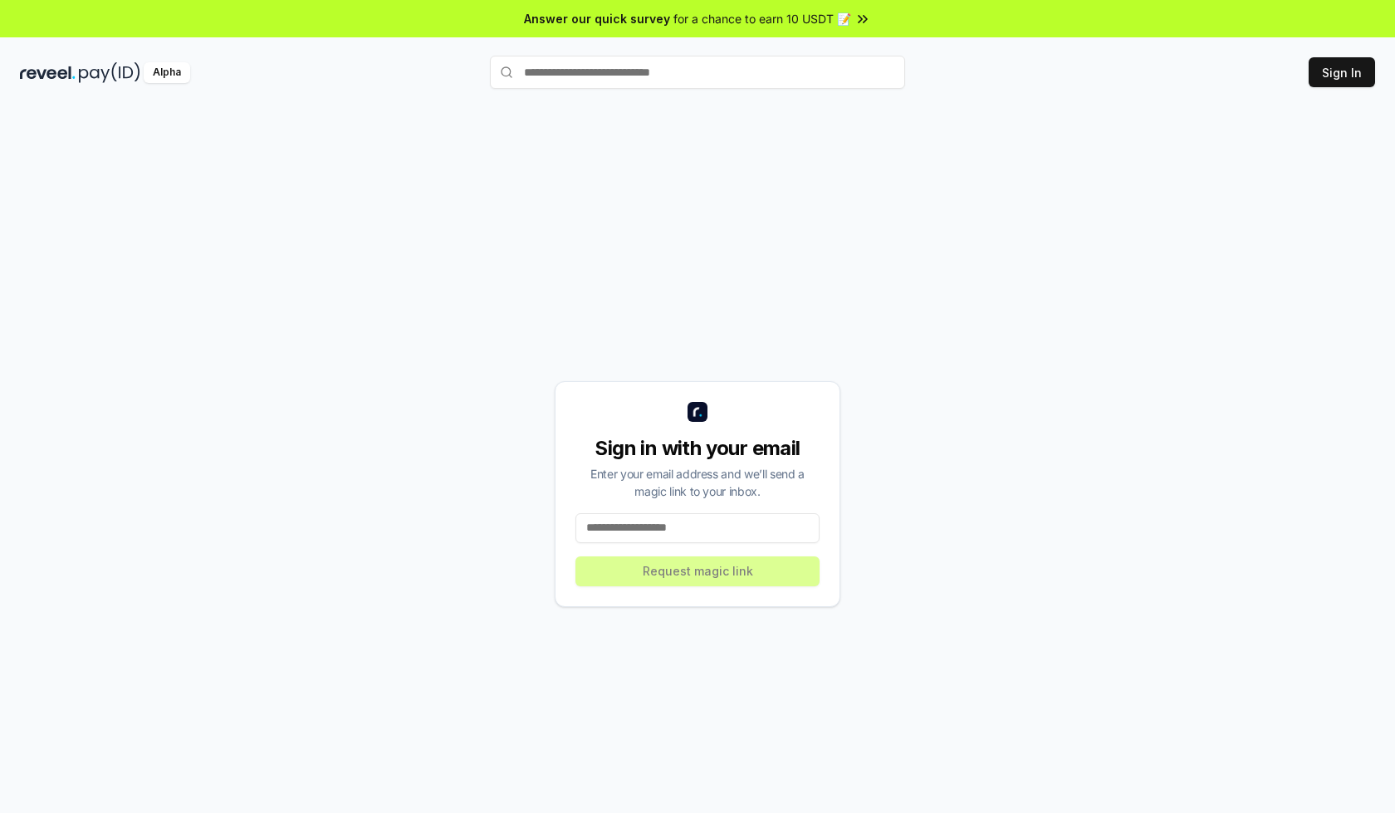 The height and width of the screenshot is (813, 1395). Describe the element at coordinates (1342, 72) in the screenshot. I see `button: Sign In` at that location.